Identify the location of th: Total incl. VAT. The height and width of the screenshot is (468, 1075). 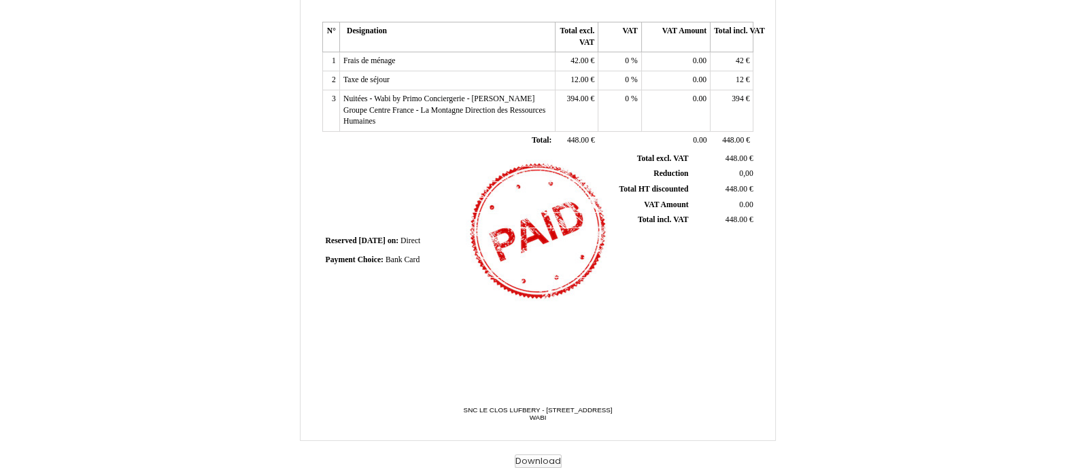
(731, 37).